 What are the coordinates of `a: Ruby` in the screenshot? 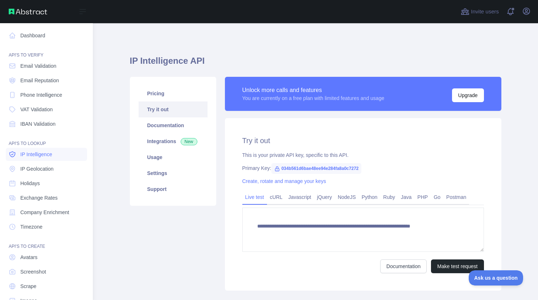 It's located at (389, 197).